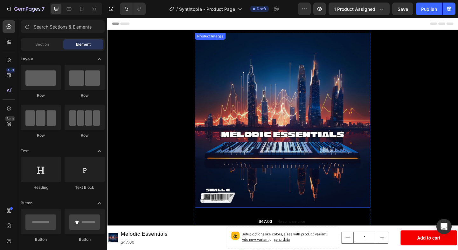 The width and height of the screenshot is (458, 250). What do you see at coordinates (196, 239) in the screenshot?
I see `p: Setup options like colors, sizes with product variant.` at bounding box center [196, 239].